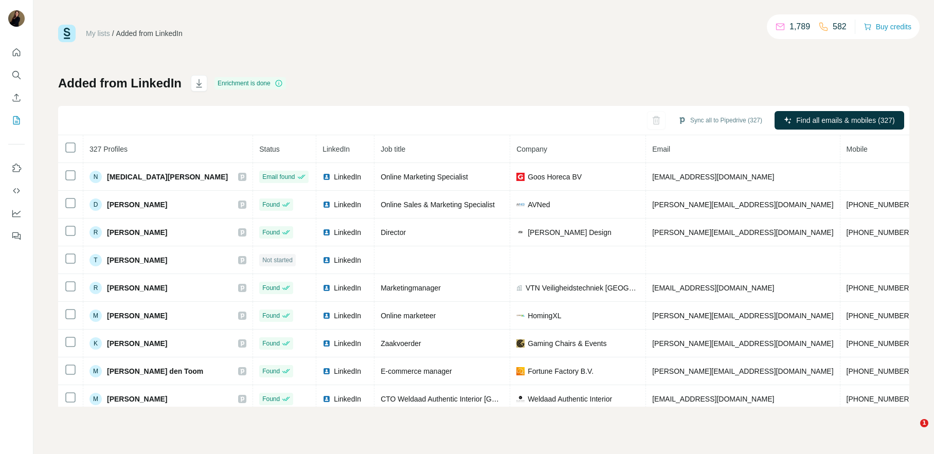 The height and width of the screenshot is (454, 934). I want to click on span: Online Marketing Specialist, so click(424, 177).